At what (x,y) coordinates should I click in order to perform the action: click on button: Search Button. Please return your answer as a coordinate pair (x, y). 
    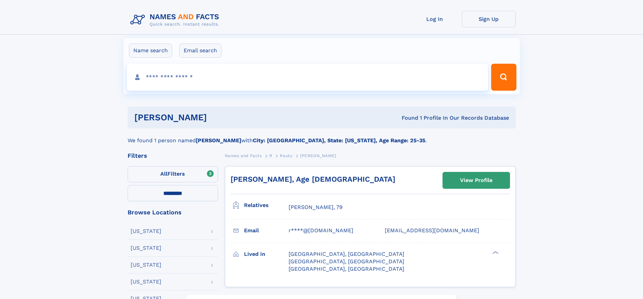
    Looking at the image, I should click on (503, 77).